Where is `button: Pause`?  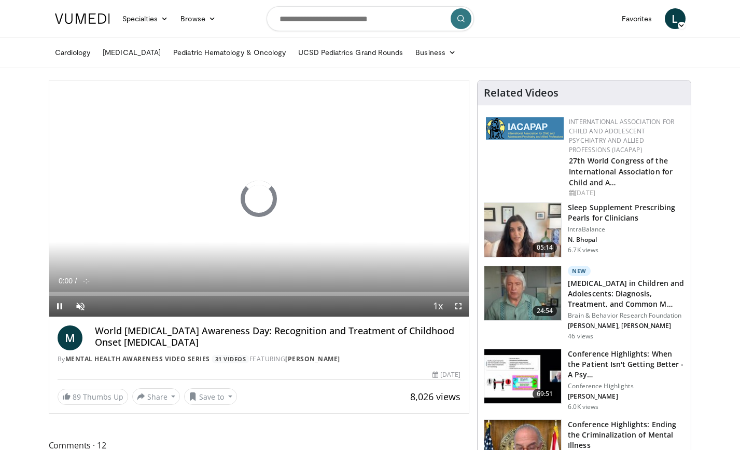 button: Pause is located at coordinates (60, 306).